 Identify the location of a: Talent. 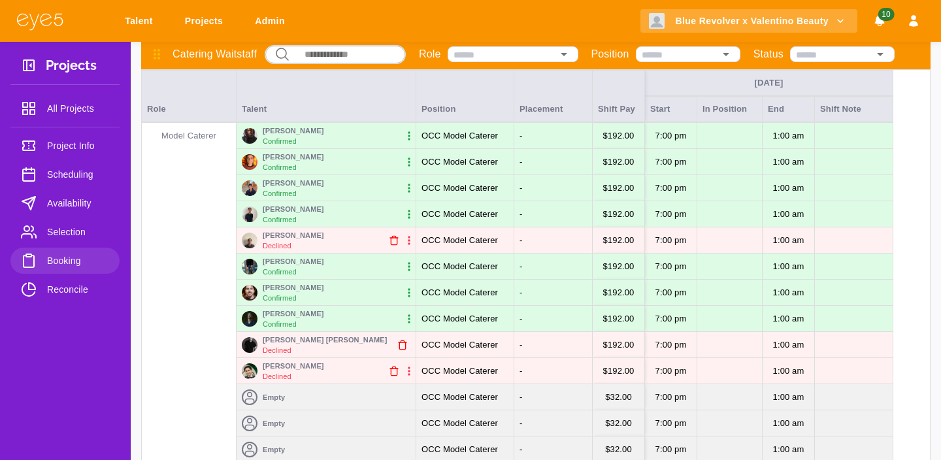
(141, 21).